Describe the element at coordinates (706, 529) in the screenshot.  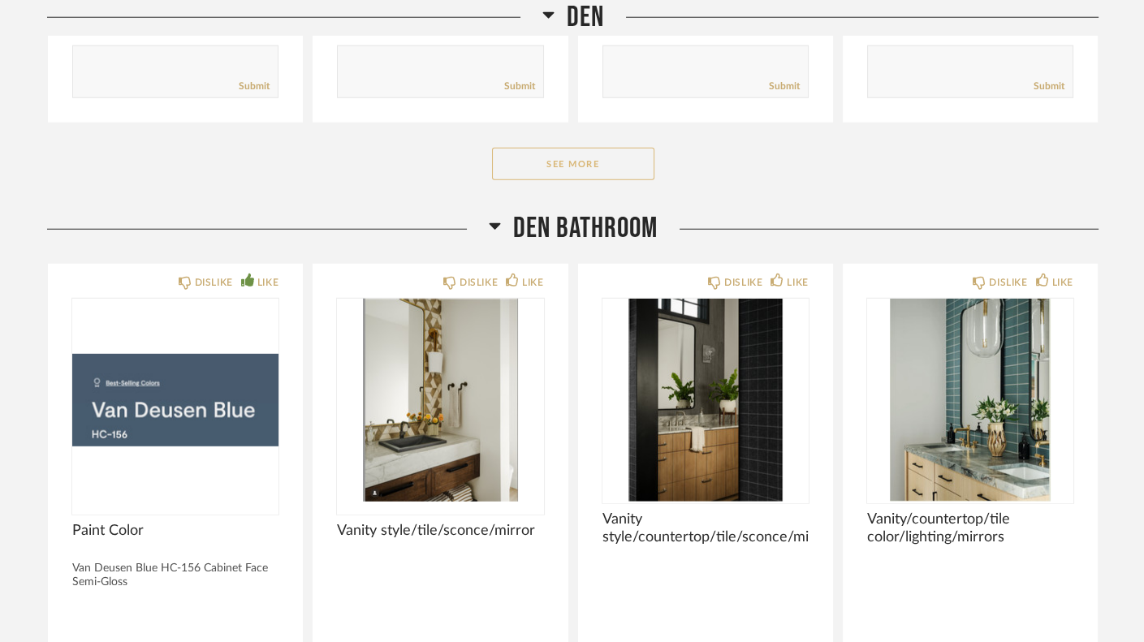
I see `span: Vanity style/countertop/tile/sconce/mirror` at that location.